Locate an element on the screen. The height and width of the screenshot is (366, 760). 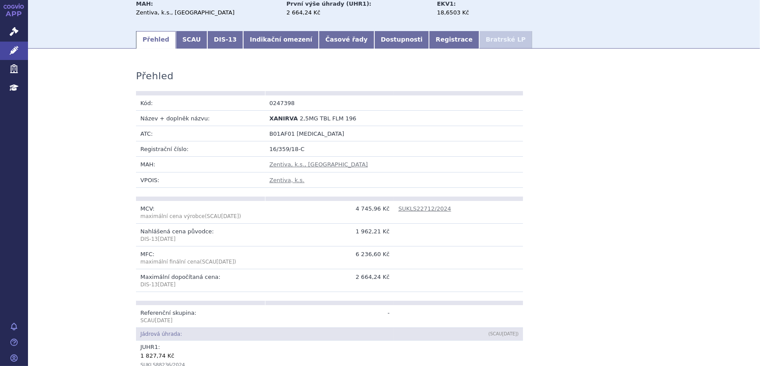
span: 1 is located at coordinates (156, 347).